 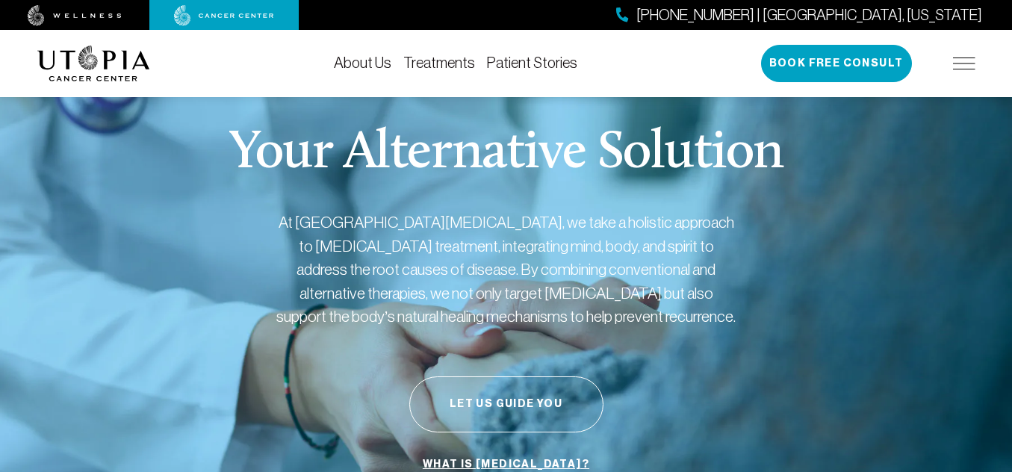 I want to click on button: Let Us Guide You, so click(x=506, y=404).